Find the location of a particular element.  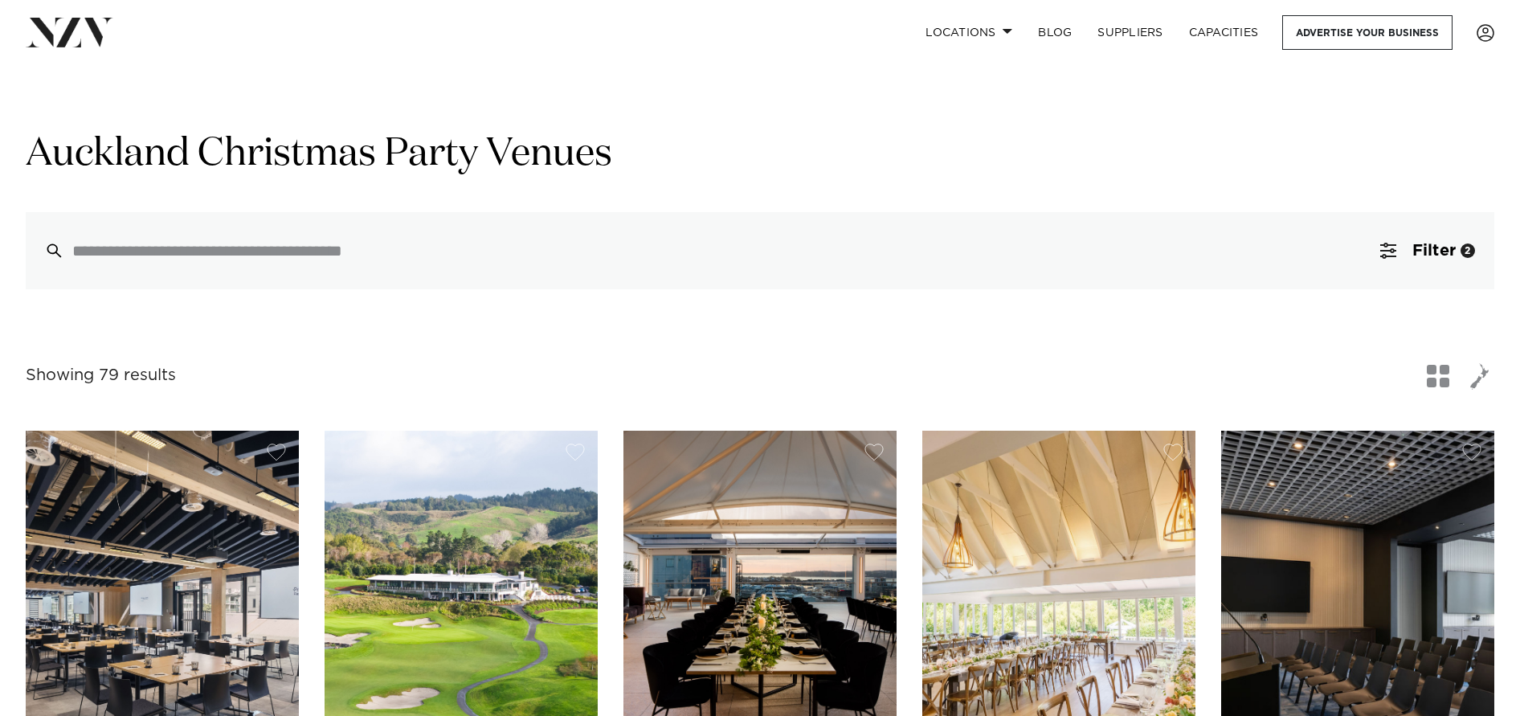

button: Filter2 is located at coordinates (1428, 251).